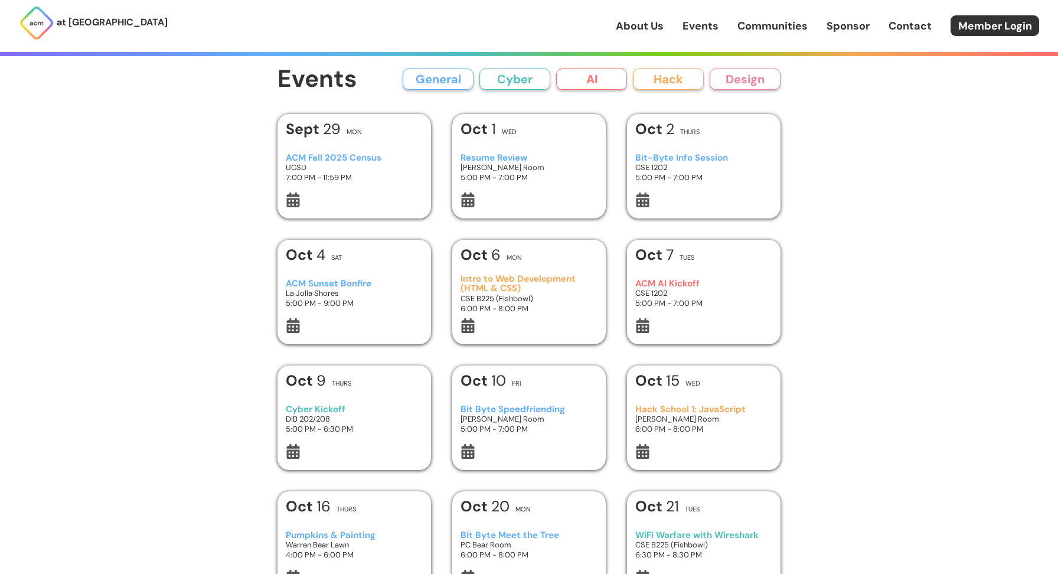  Describe the element at coordinates (529, 158) in the screenshot. I see `h3: Resume Review` at that location.